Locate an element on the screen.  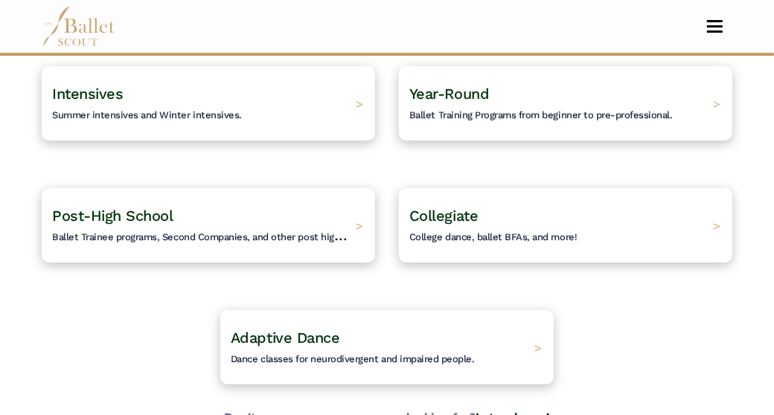
span: College dance, ballet BFAs, and more! is located at coordinates (493, 237).